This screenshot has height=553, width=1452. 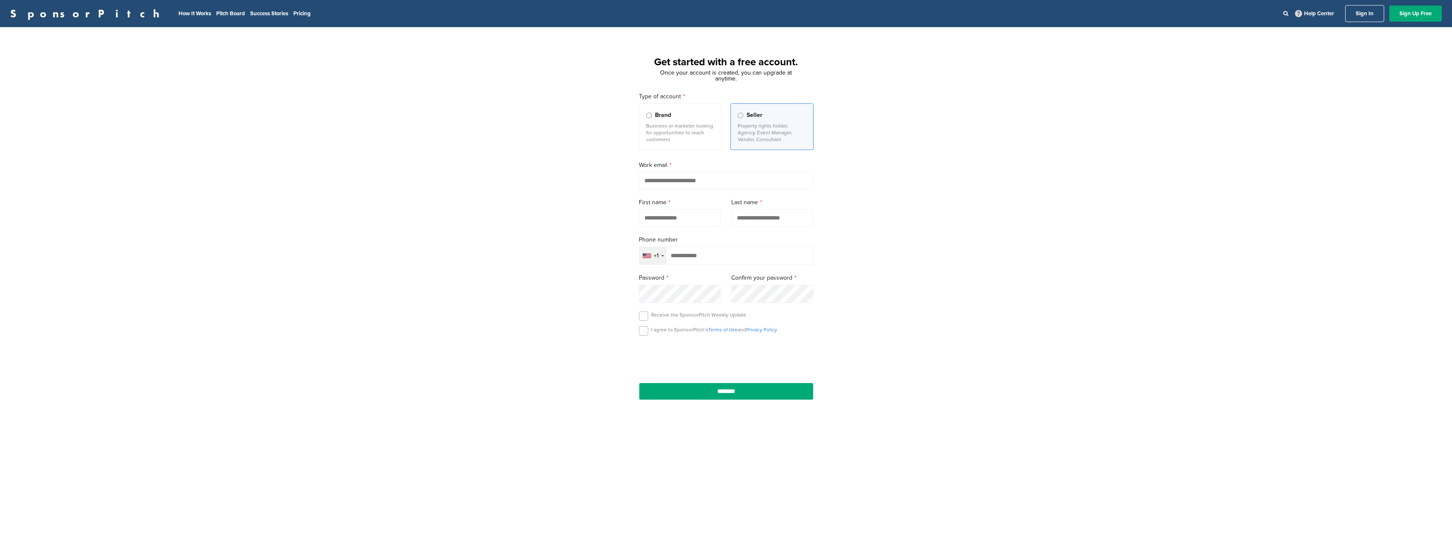 What do you see at coordinates (680, 203) in the screenshot?
I see `label: First name` at bounding box center [680, 203].